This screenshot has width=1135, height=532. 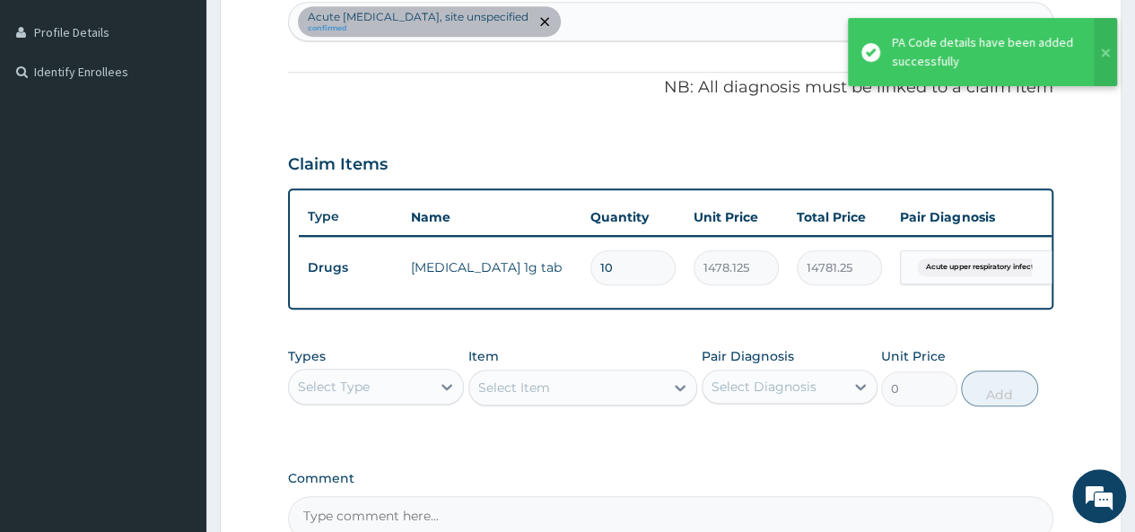 What do you see at coordinates (914, 356) in the screenshot?
I see `label: Unit Price` at bounding box center [914, 356].